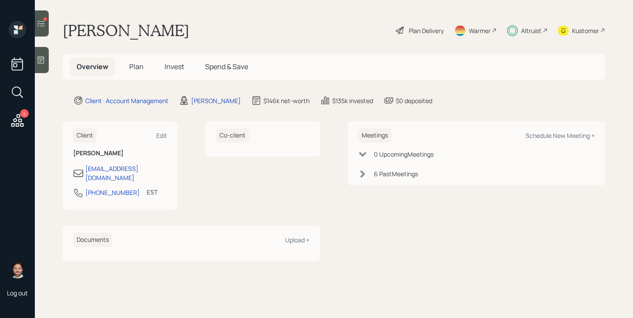  Describe the element at coordinates (93, 240) in the screenshot. I see `h6: Documents` at that location.